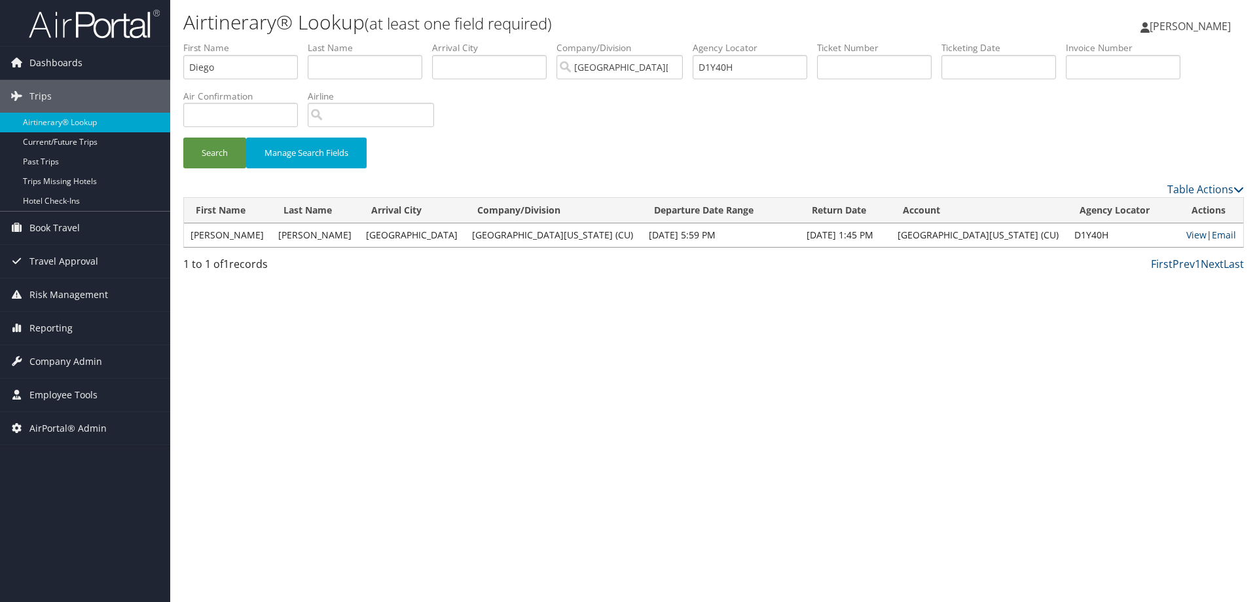  Describe the element at coordinates (1161, 264) in the screenshot. I see `a: First` at that location.